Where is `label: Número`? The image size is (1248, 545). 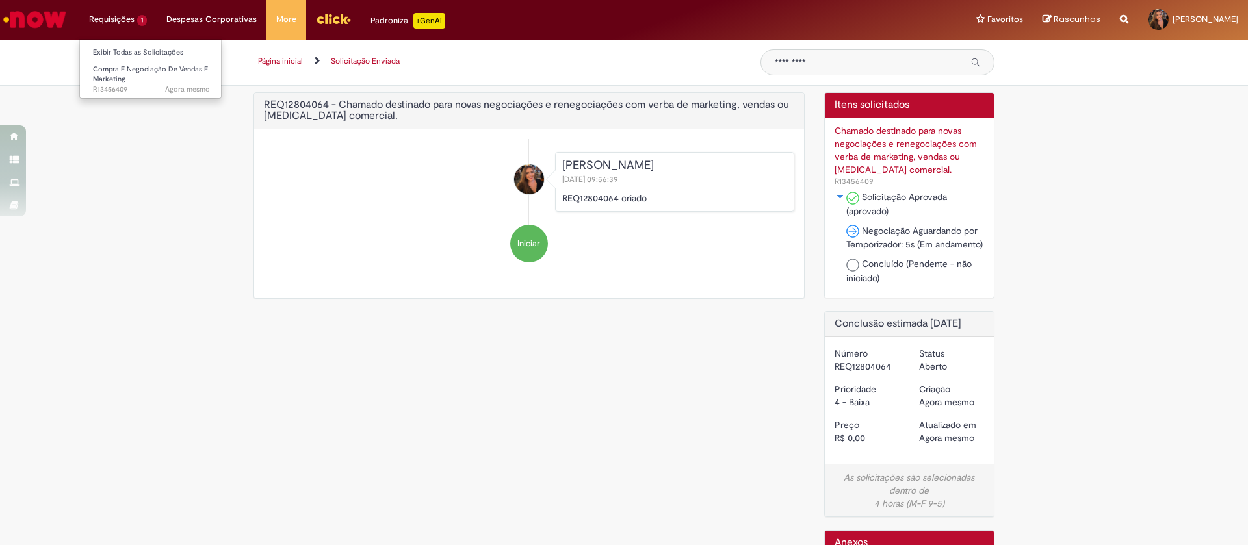 label: Número is located at coordinates (851, 353).